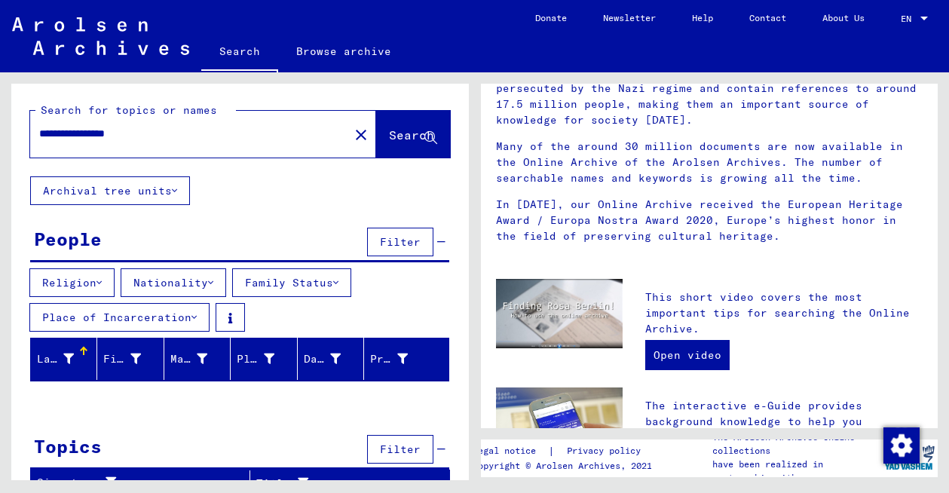 The width and height of the screenshot is (949, 493). Describe the element at coordinates (560, 314) in the screenshot. I see `img: video.jpg` at that location.